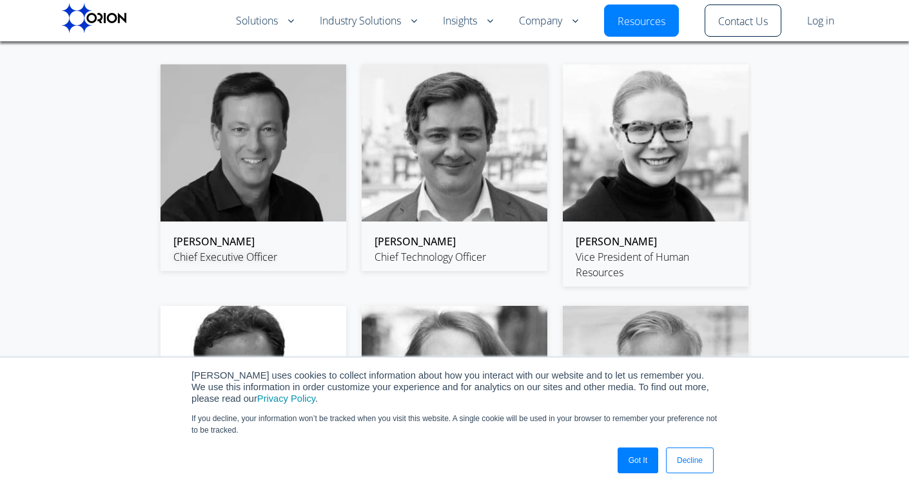 The image size is (909, 490). What do you see at coordinates (253, 143) in the screenshot?
I see `img: Gregory Taylor` at bounding box center [253, 143].